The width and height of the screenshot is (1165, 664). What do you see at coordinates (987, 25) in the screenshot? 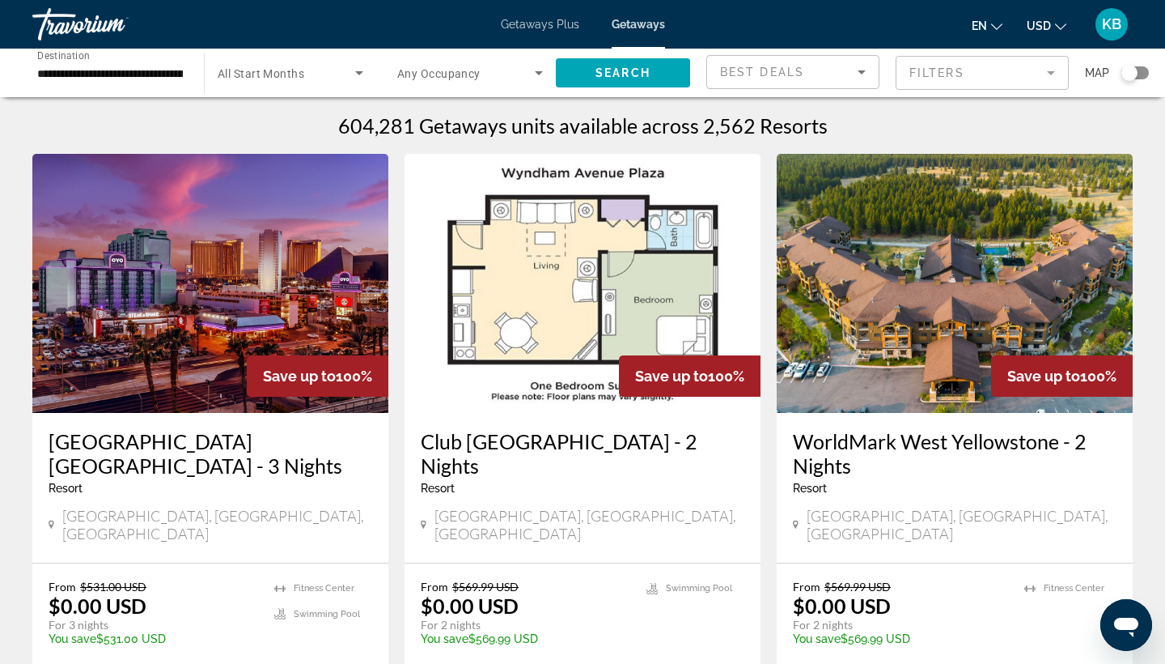
I see `button: Change language` at bounding box center [987, 25].